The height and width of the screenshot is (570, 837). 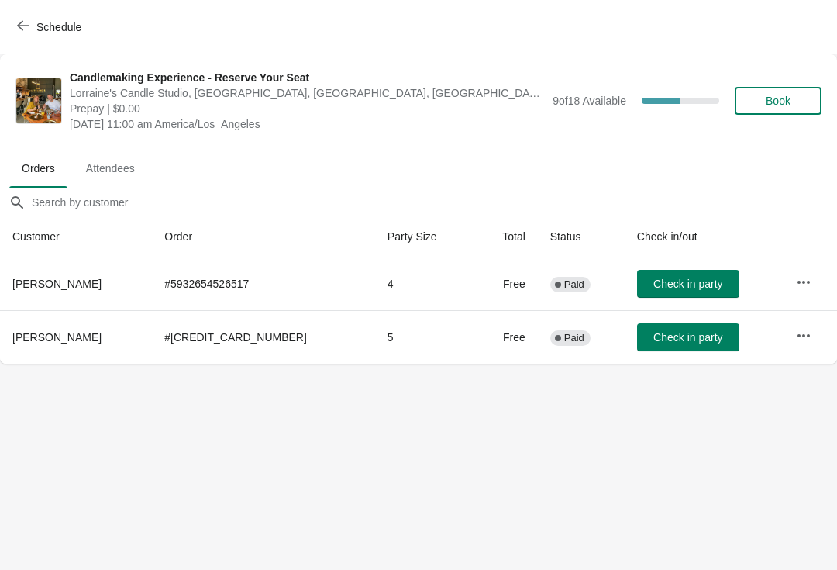 What do you see at coordinates (778, 101) in the screenshot?
I see `button: Book` at bounding box center [778, 101].